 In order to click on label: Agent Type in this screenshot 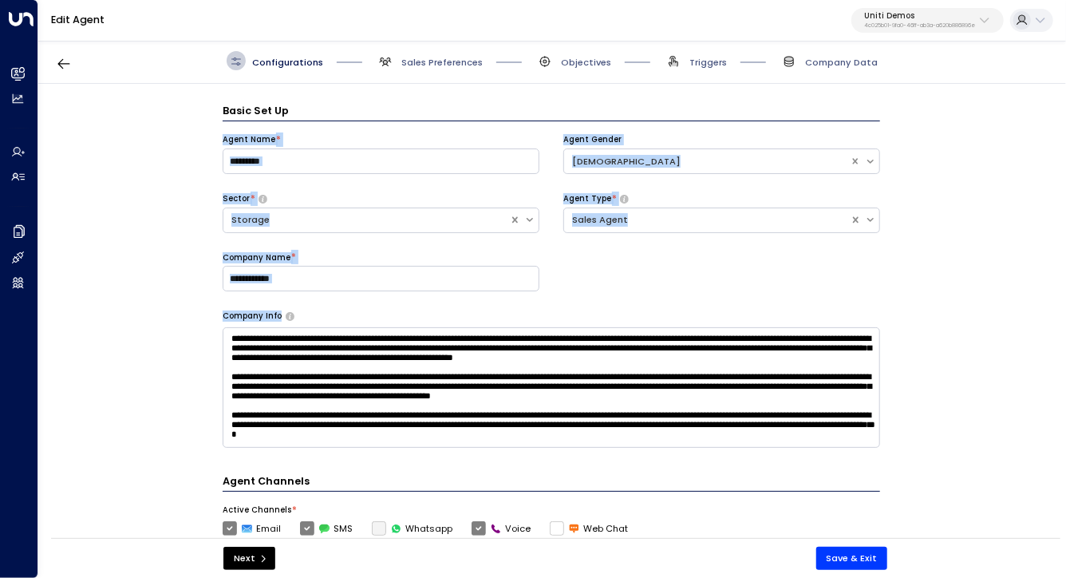, I will do `click(587, 199)`.